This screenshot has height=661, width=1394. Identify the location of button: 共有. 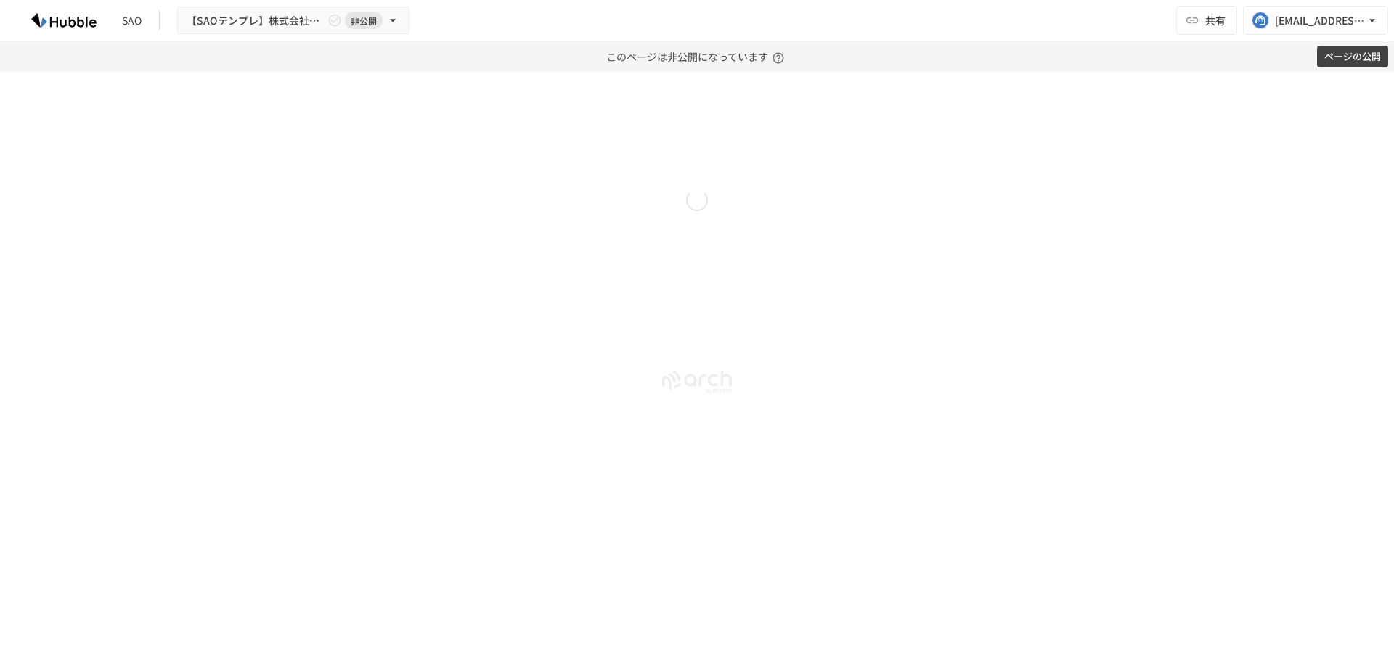
(1206, 20).